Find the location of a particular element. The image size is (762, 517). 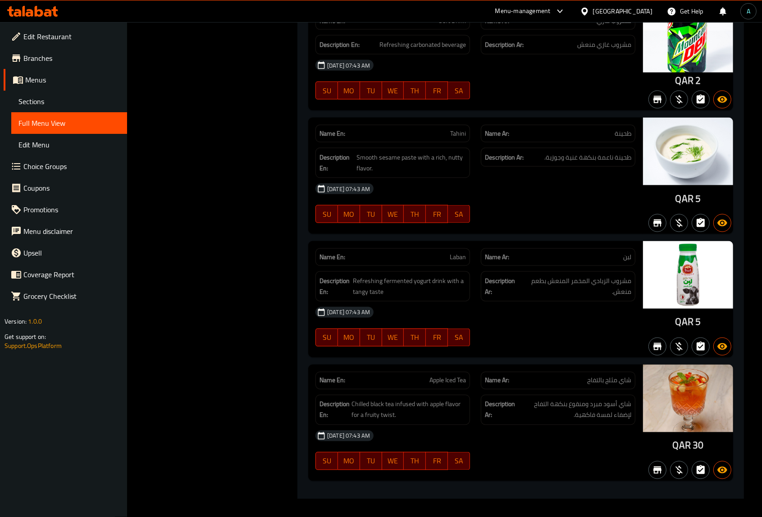

span: Coverage Report is located at coordinates (72, 275).